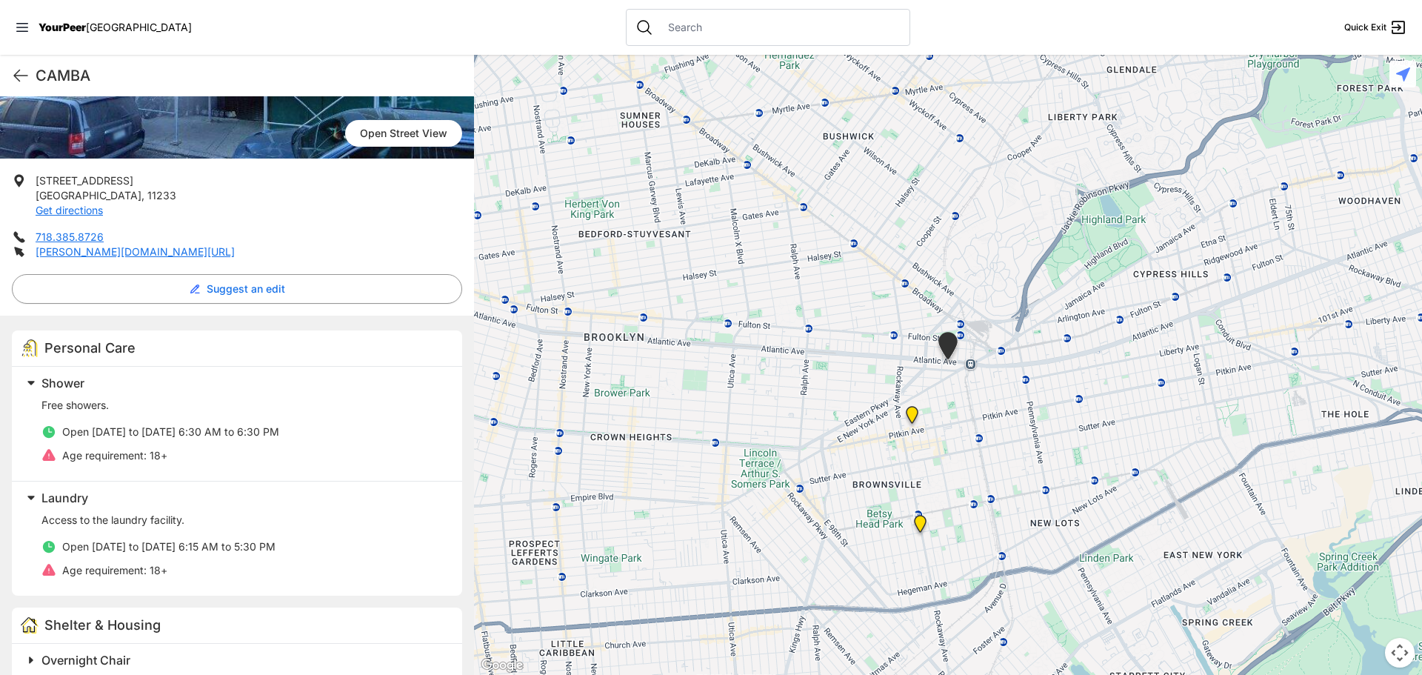 The width and height of the screenshot is (1422, 675). Describe the element at coordinates (246, 289) in the screenshot. I see `span: Suggest an edit` at that location.